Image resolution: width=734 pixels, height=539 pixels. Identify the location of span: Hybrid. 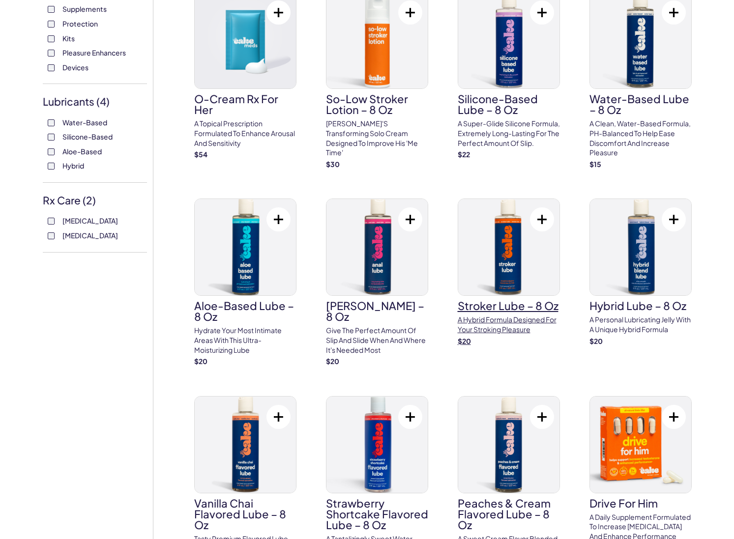
(73, 166).